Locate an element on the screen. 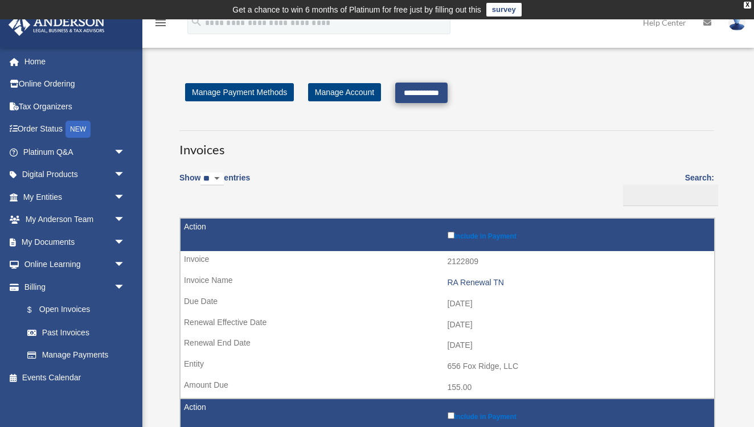 This screenshot has height=427, width=754. td: 155.00 is located at coordinates (447, 388).